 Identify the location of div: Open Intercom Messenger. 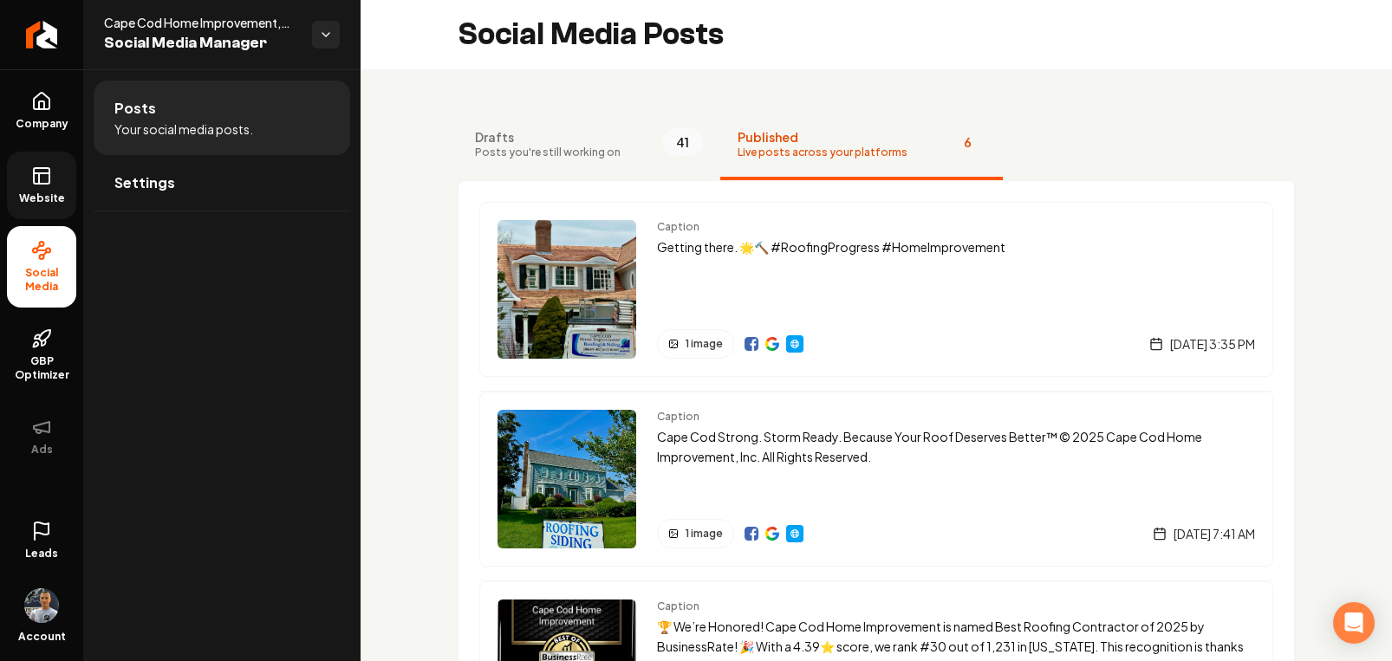
(1354, 623).